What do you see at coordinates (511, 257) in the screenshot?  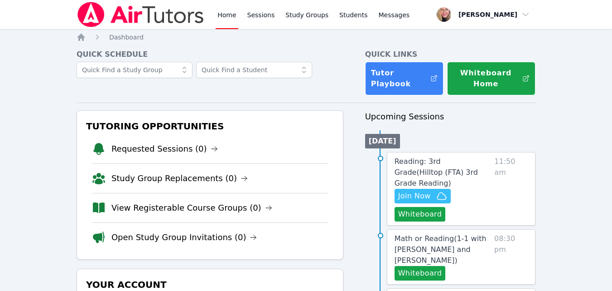 I see `span: 08:30 pm` at bounding box center [511, 257].